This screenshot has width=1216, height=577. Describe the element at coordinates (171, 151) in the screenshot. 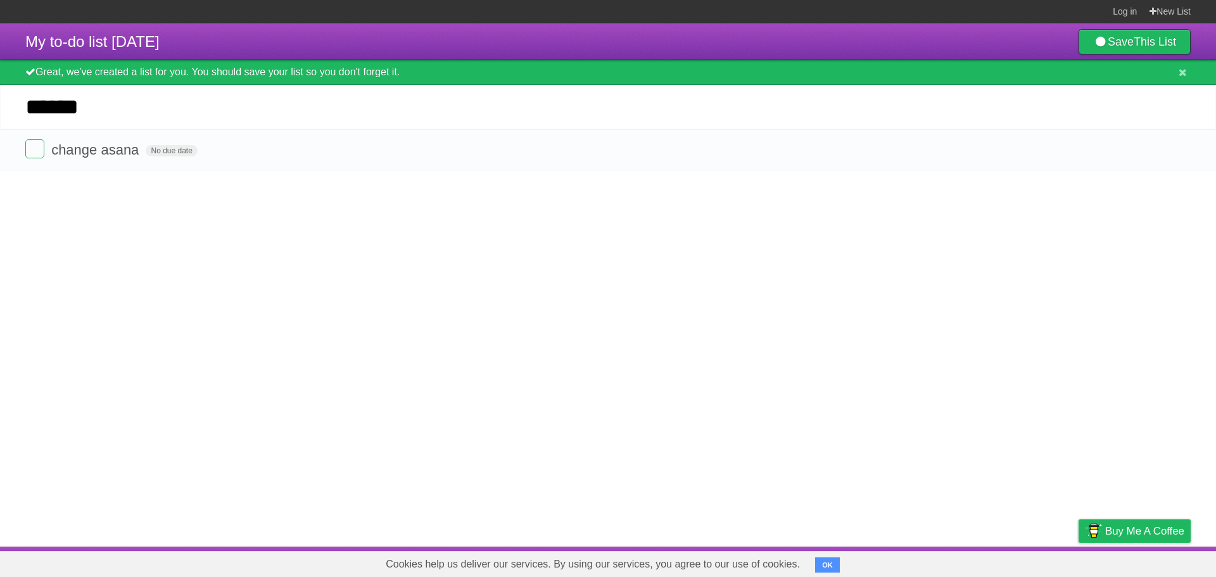

I see `span: No due date` at that location.